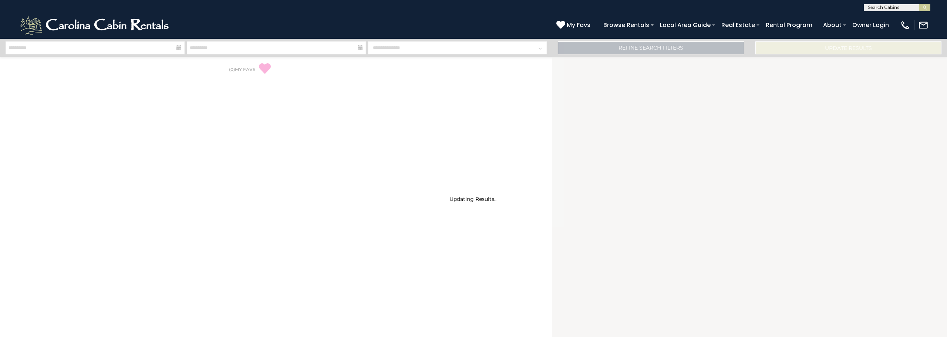  What do you see at coordinates (923, 25) in the screenshot?
I see `img: mail-regular-white.png` at bounding box center [923, 25].